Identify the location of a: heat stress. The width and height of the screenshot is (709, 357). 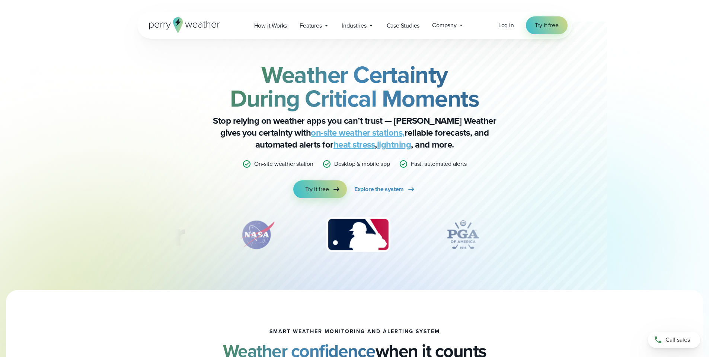
(354, 144).